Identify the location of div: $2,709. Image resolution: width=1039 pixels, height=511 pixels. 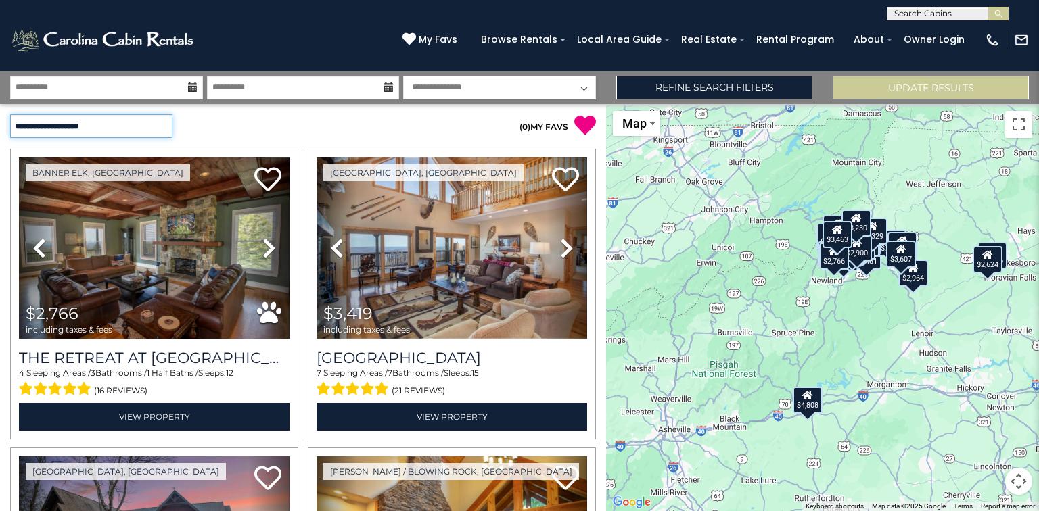
(837, 229).